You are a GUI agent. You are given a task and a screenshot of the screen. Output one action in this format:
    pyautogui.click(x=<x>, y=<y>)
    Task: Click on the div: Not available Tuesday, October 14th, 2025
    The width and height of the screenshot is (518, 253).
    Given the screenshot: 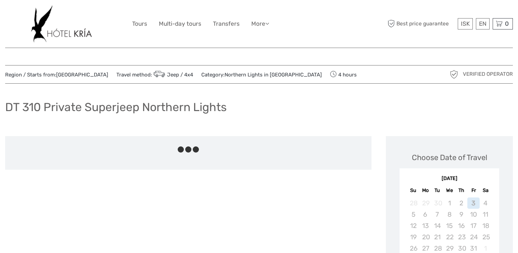 What is the action you would take?
    pyautogui.click(x=437, y=225)
    